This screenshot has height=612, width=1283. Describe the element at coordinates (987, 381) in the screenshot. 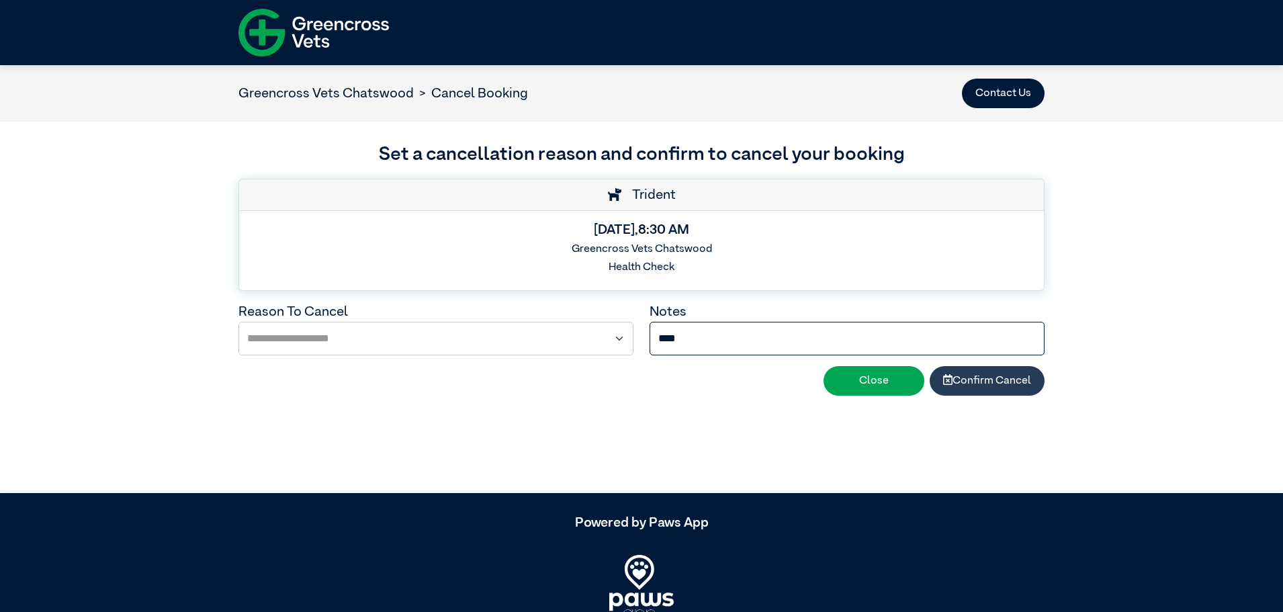

I see `button: Confirm Cancel` at that location.